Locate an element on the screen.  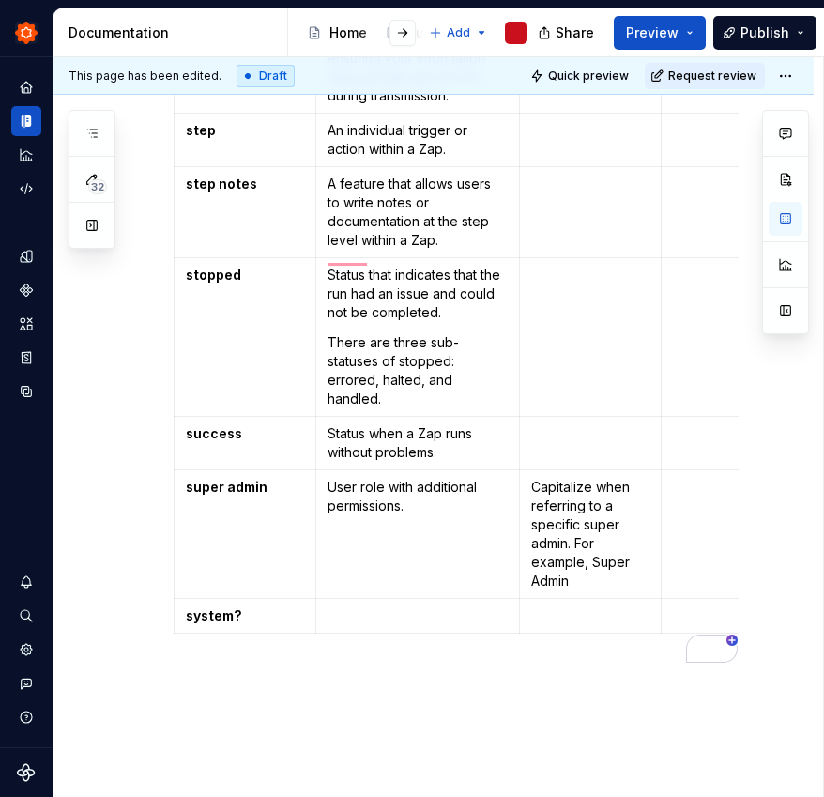
button: Quick preview is located at coordinates (581, 76).